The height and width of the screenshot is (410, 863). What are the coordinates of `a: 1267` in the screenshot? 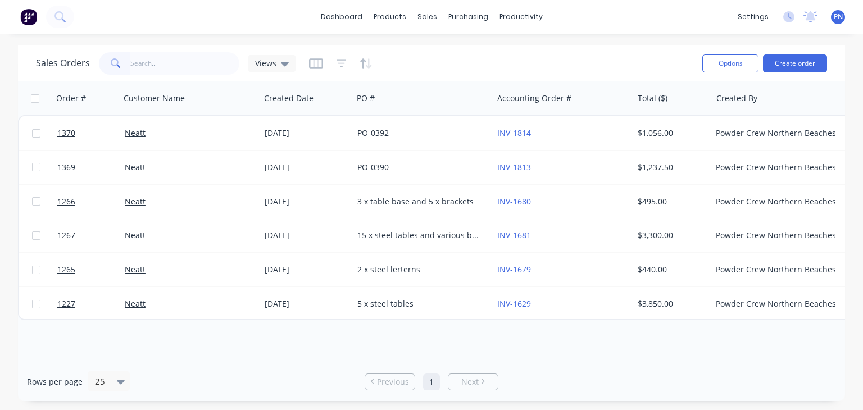 It's located at (91, 235).